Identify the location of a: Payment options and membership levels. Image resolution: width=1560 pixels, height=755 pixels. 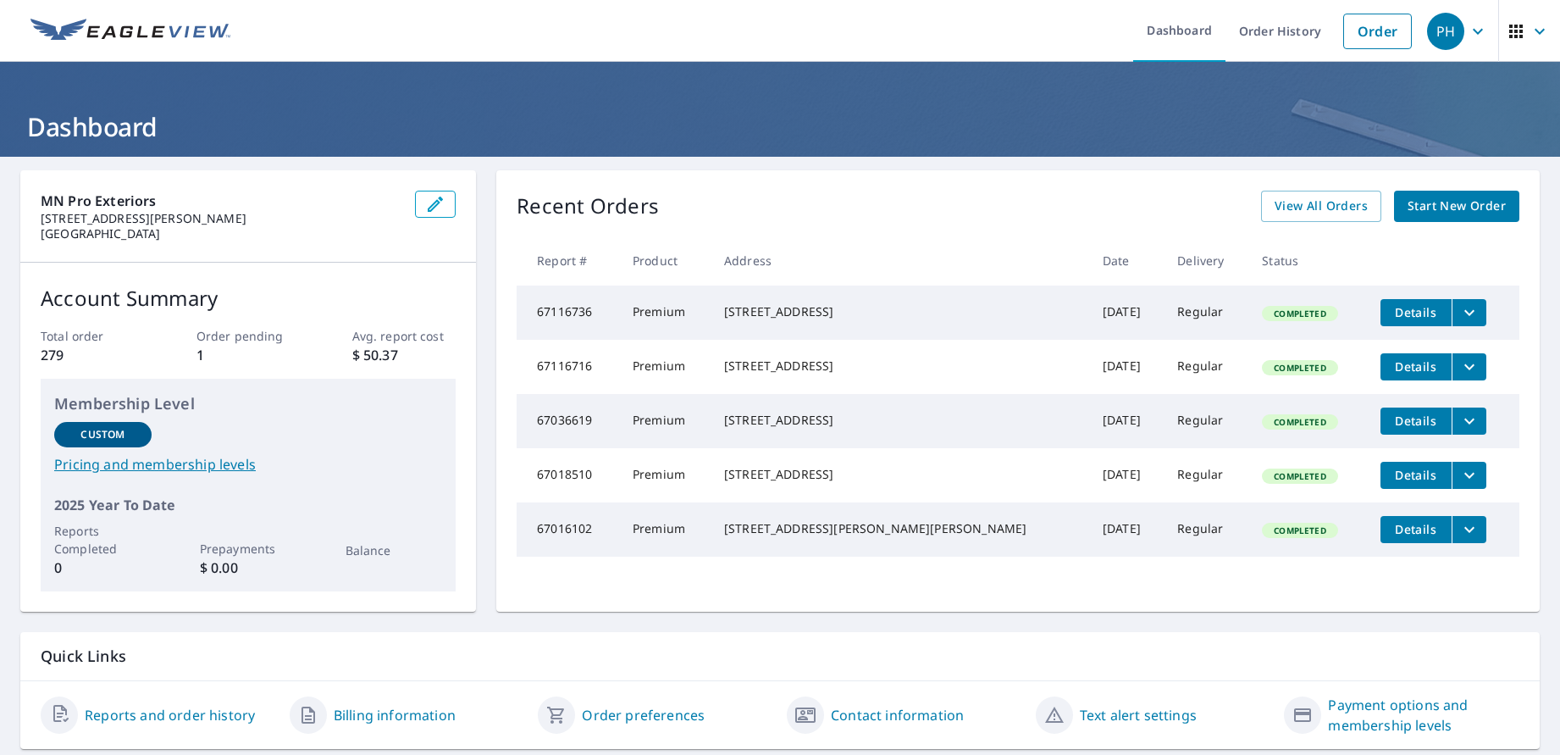
(1424, 715).